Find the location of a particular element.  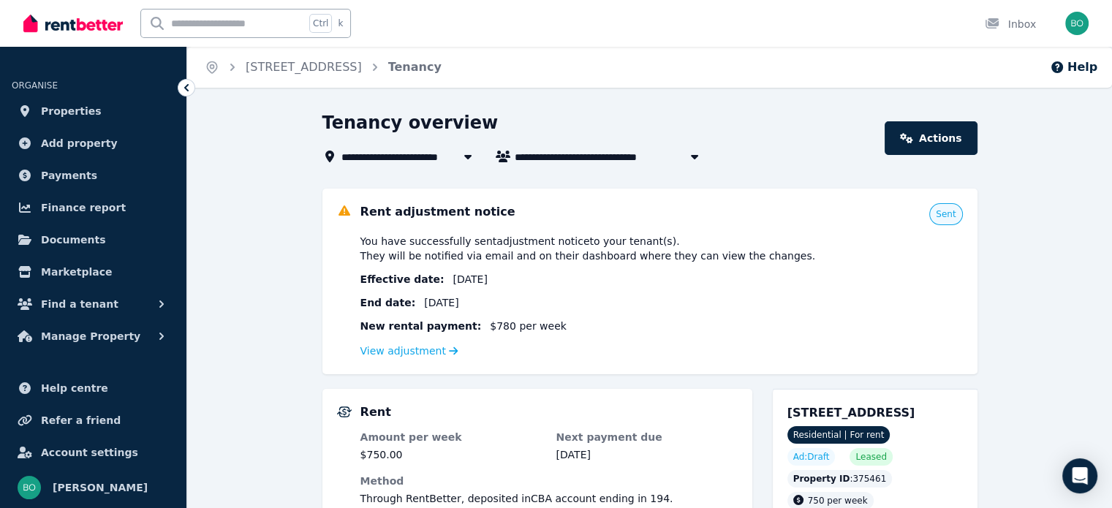

span: Add property is located at coordinates (79, 143).